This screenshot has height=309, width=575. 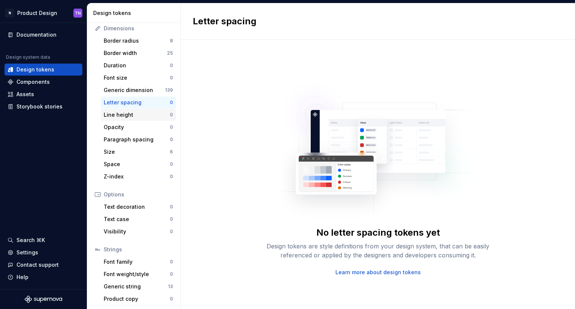 I want to click on button: NProduct DesignTN, so click(x=43, y=13).